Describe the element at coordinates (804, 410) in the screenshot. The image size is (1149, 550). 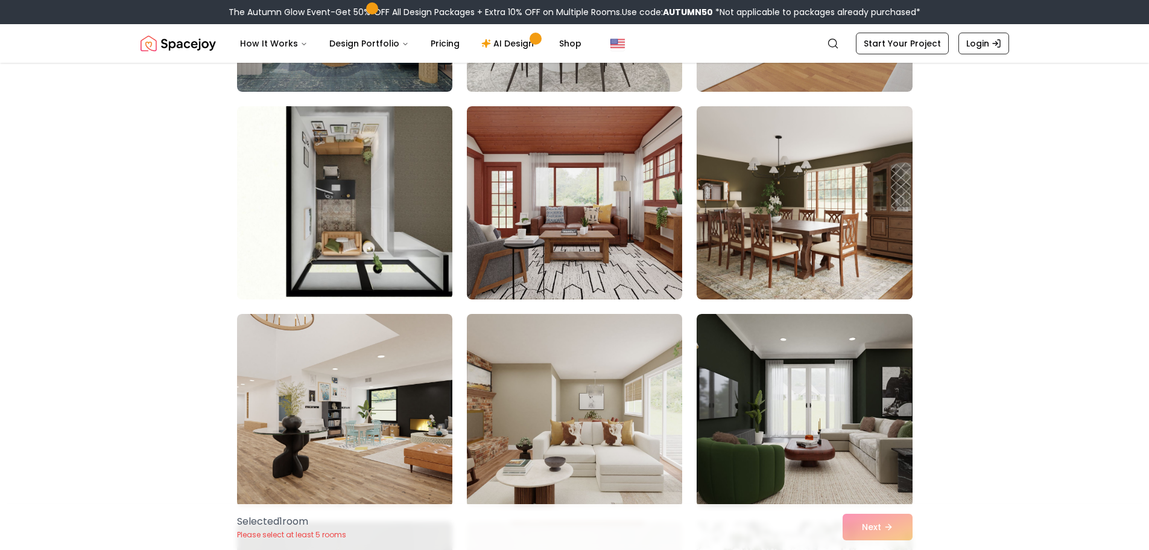
I see `img: Room room-54` at that location.